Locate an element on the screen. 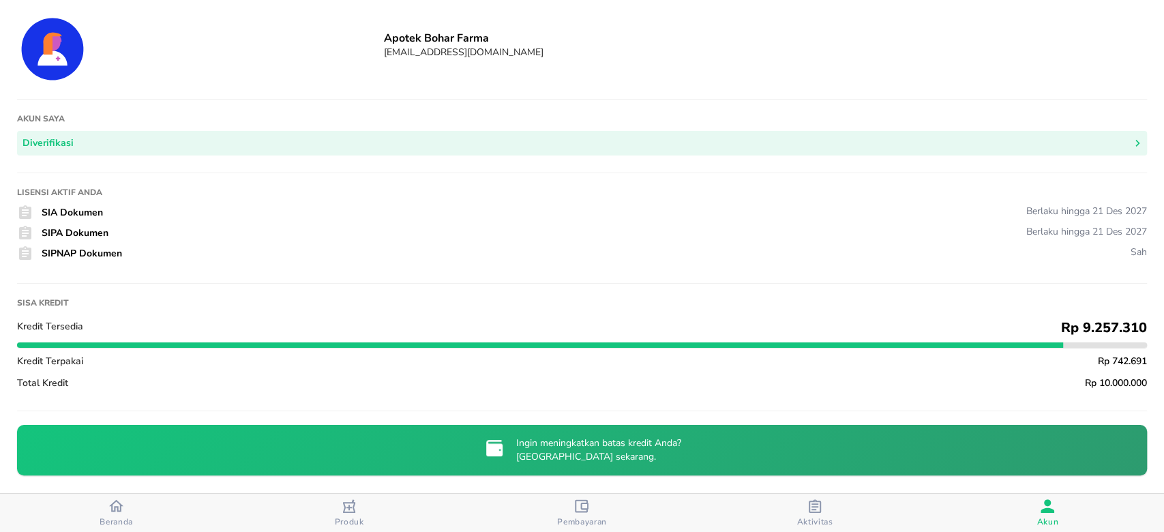  button: Pembayaran is located at coordinates (582, 513).